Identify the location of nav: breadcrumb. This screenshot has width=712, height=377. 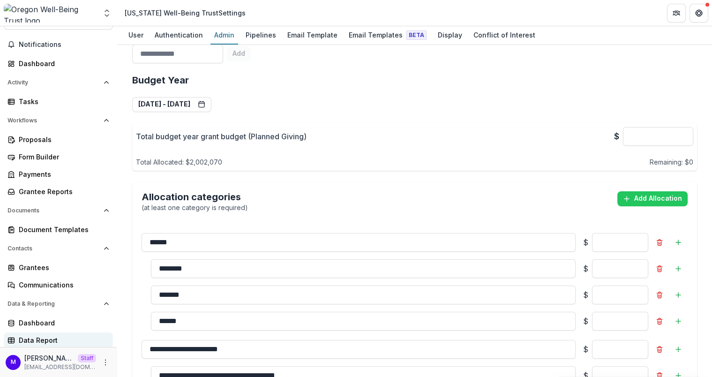
(185, 13).